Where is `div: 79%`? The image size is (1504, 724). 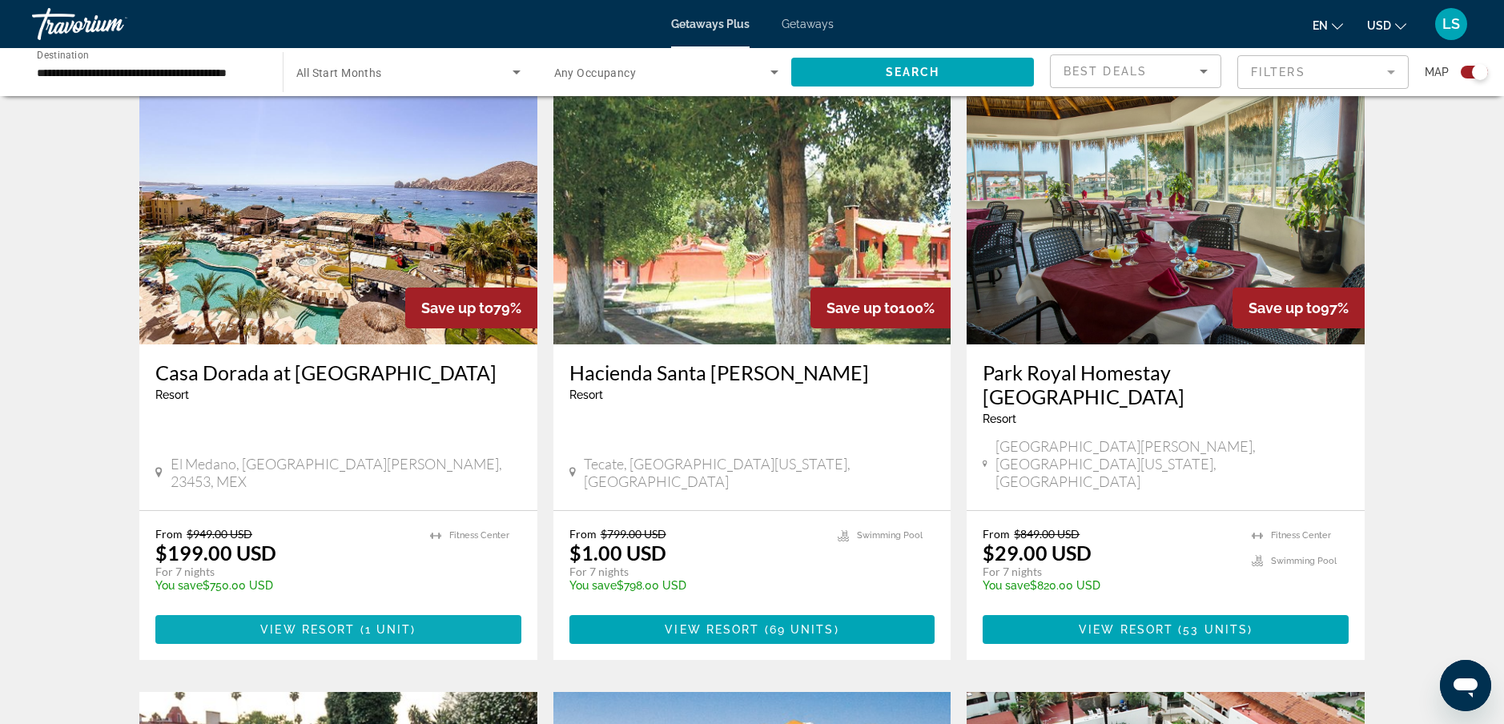
div: 79% is located at coordinates (471, 308).